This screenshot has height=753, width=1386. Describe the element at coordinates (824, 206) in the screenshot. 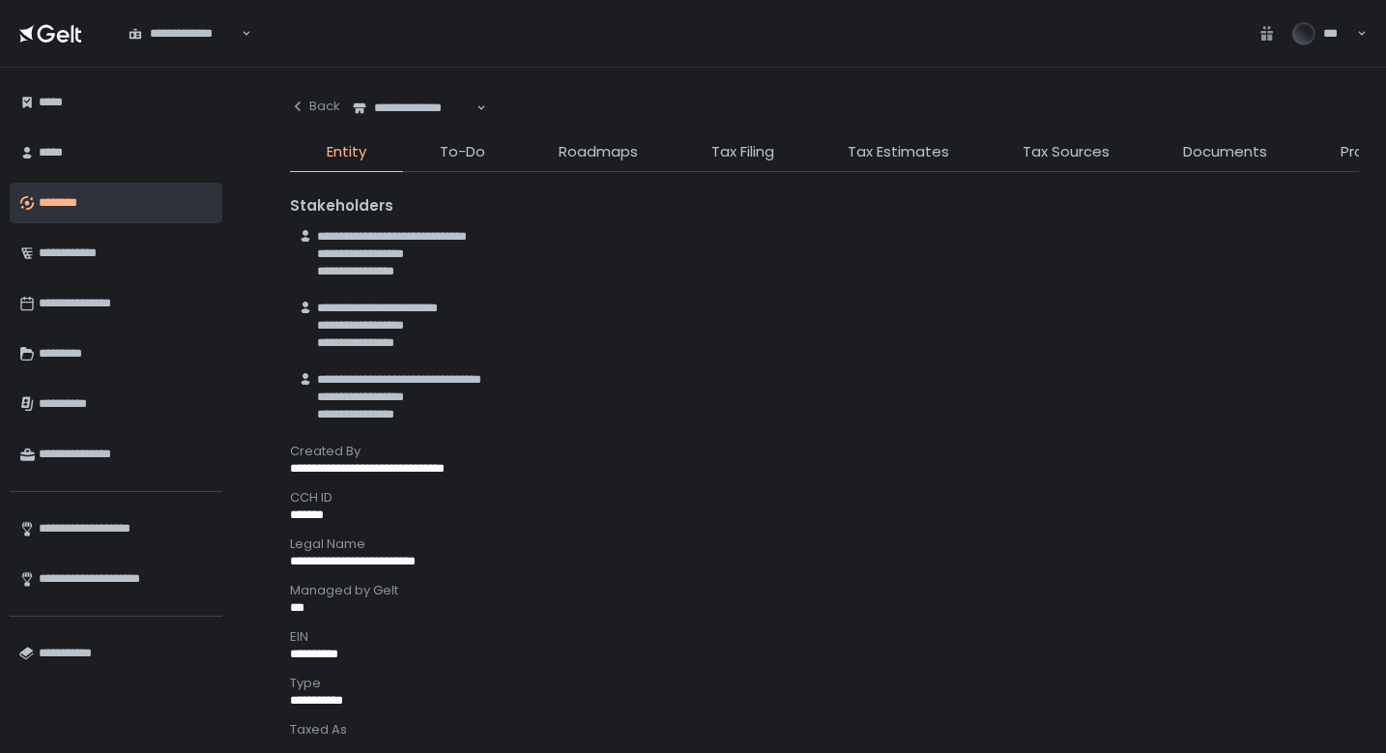

I see `div: Stakeholders` at that location.